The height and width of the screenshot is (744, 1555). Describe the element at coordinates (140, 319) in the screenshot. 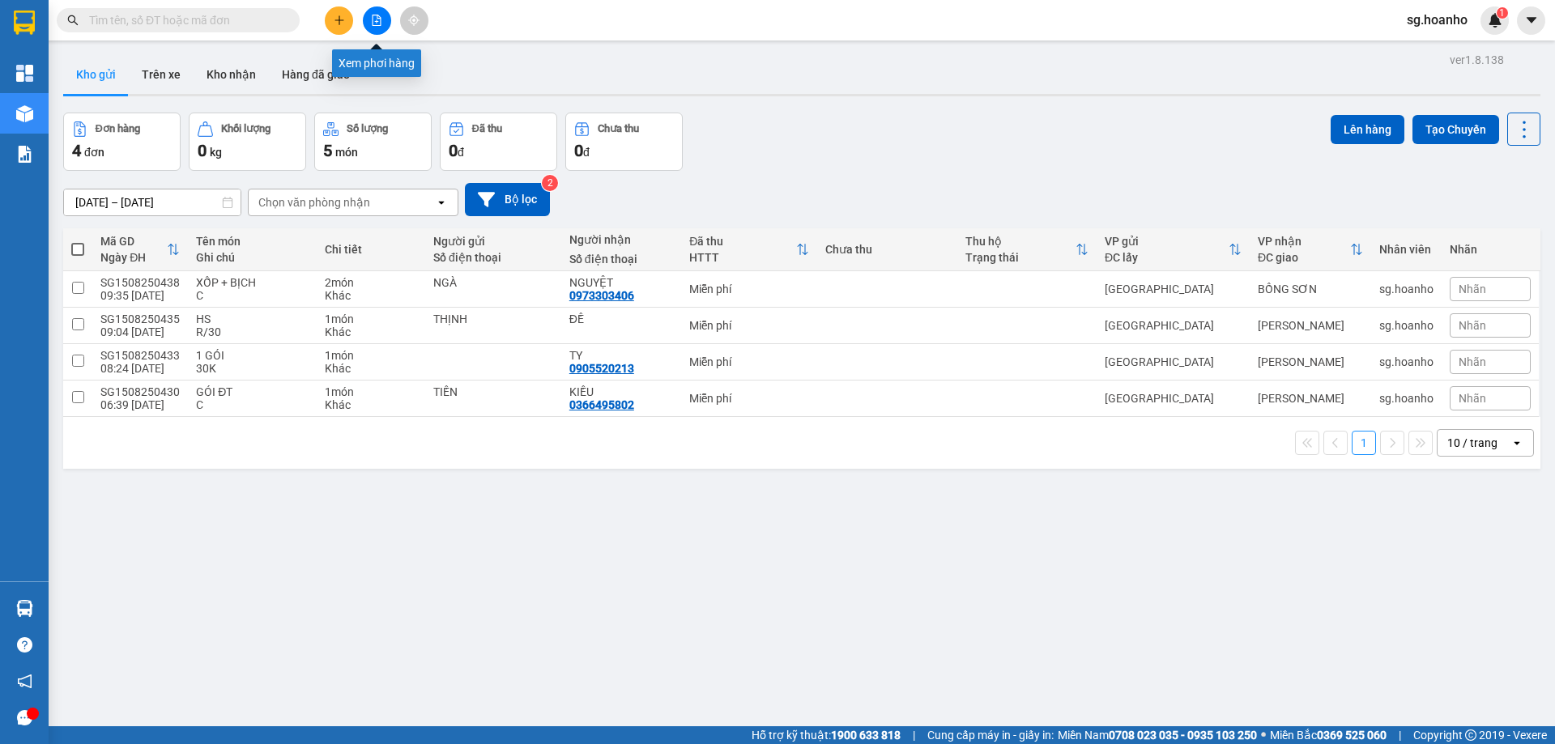

I see `div: SG1508250435` at that location.